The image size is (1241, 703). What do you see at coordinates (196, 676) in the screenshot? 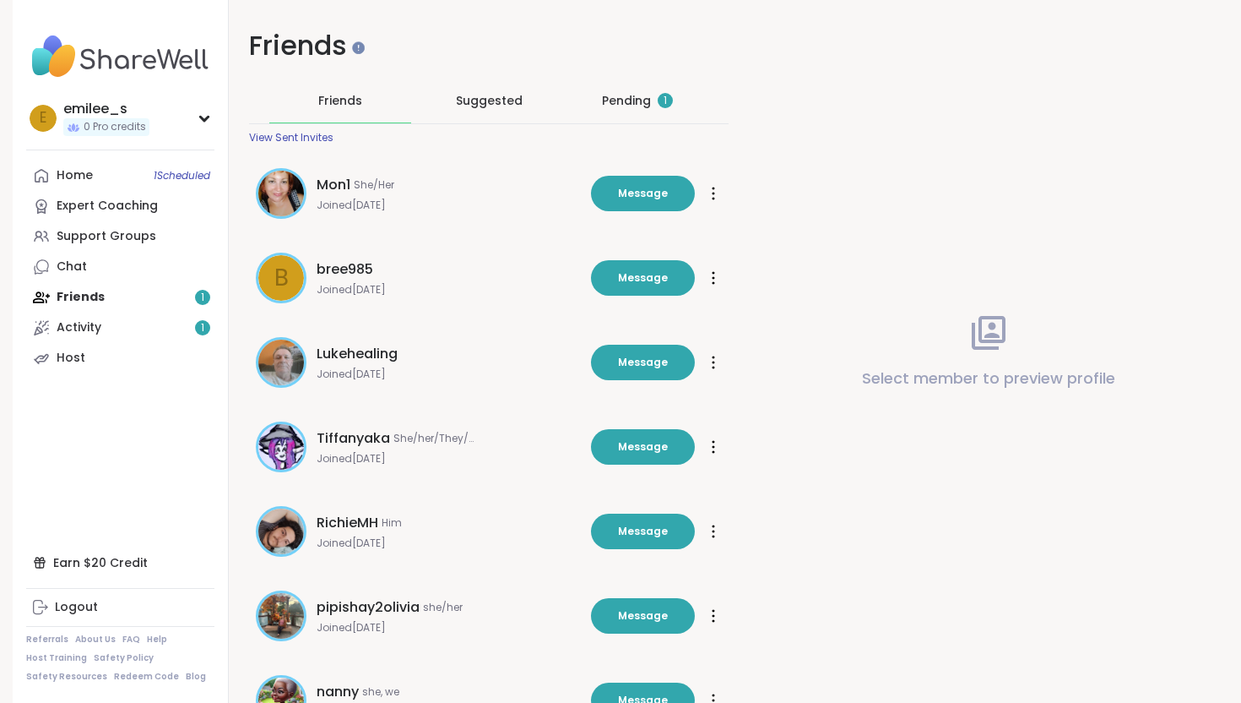
I see `a: Blog` at bounding box center [196, 676].